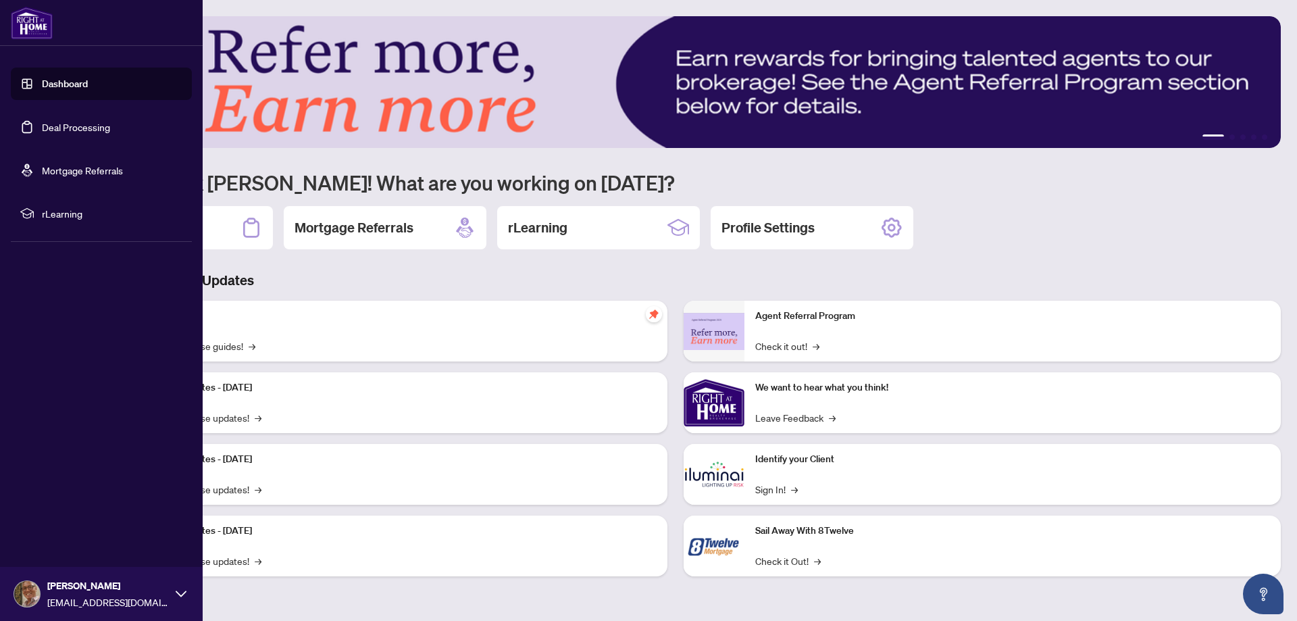 This screenshot has height=621, width=1297. I want to click on button: 2, so click(1232, 137).